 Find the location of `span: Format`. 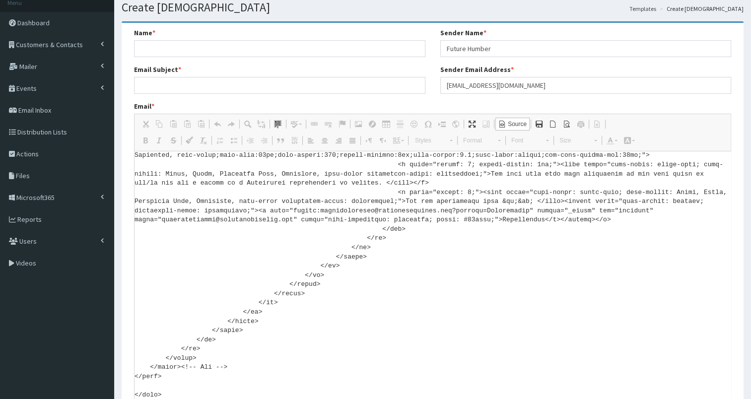

span: Format is located at coordinates (475, 140).